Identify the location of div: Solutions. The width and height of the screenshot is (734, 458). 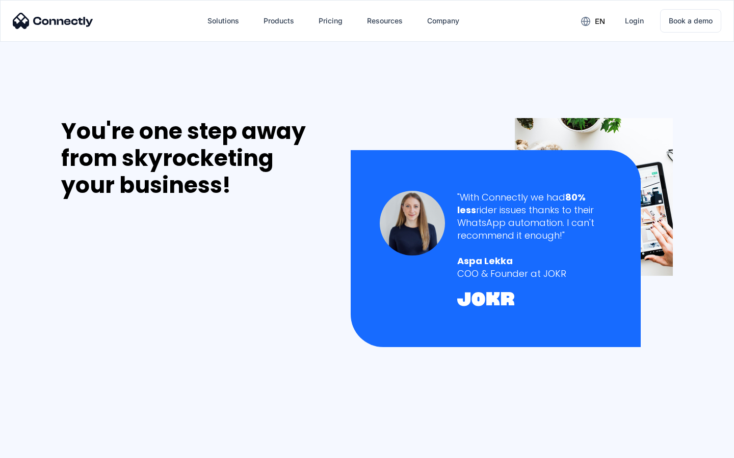
(223, 21).